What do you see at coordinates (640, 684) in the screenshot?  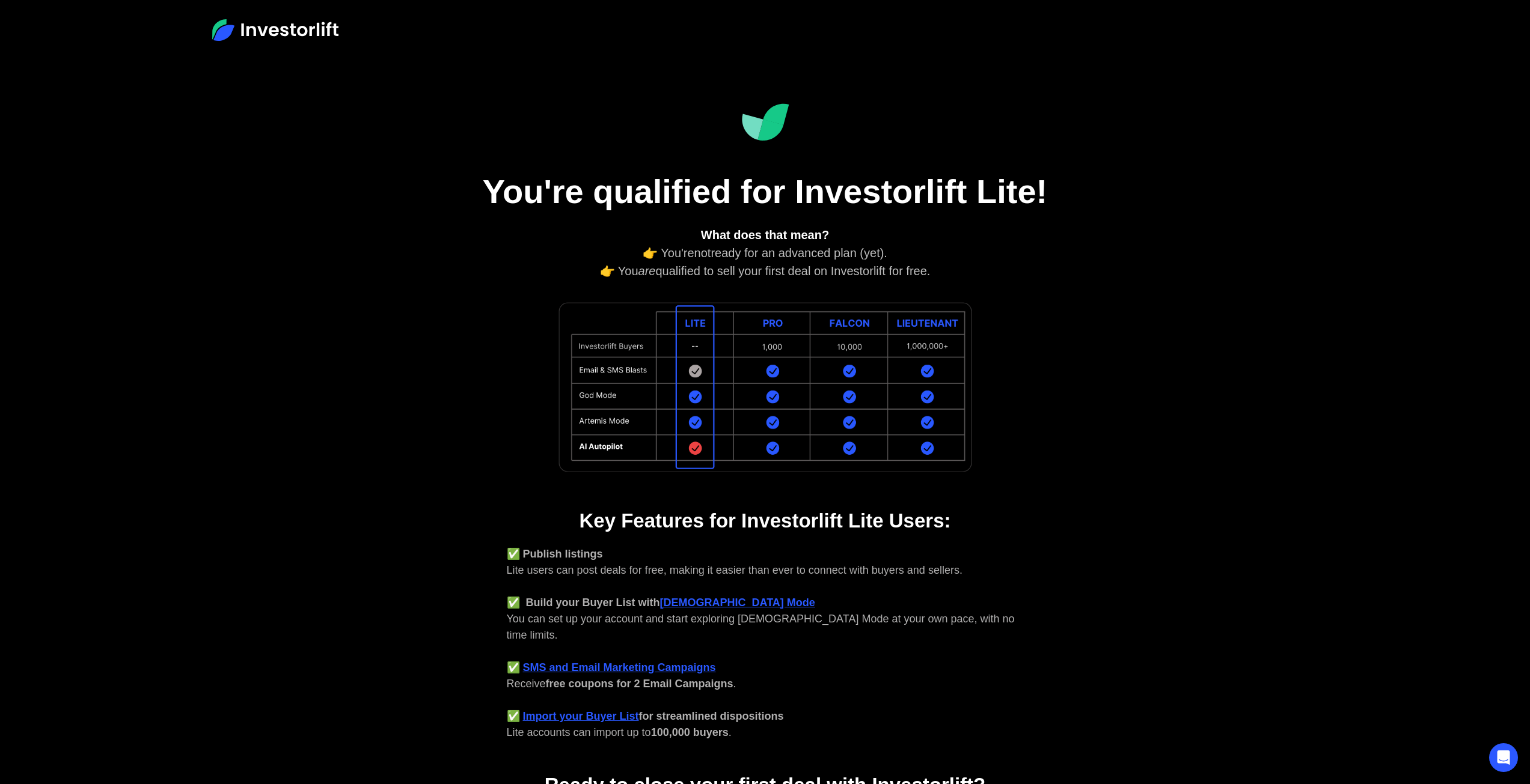 I see `strong: free coupons for 2 Email Campaigns` at bounding box center [640, 684].